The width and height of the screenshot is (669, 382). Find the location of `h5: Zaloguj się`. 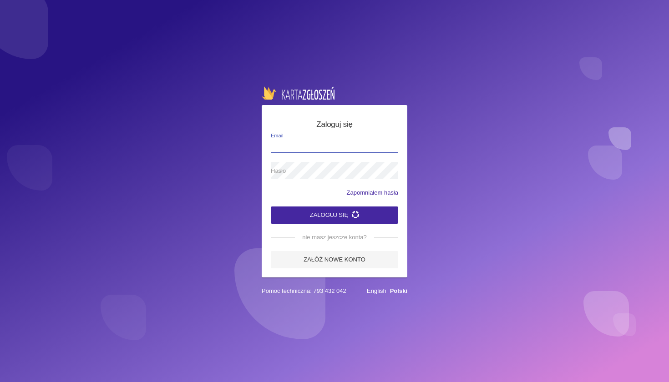

h5: Zaloguj się is located at coordinates (334, 125).